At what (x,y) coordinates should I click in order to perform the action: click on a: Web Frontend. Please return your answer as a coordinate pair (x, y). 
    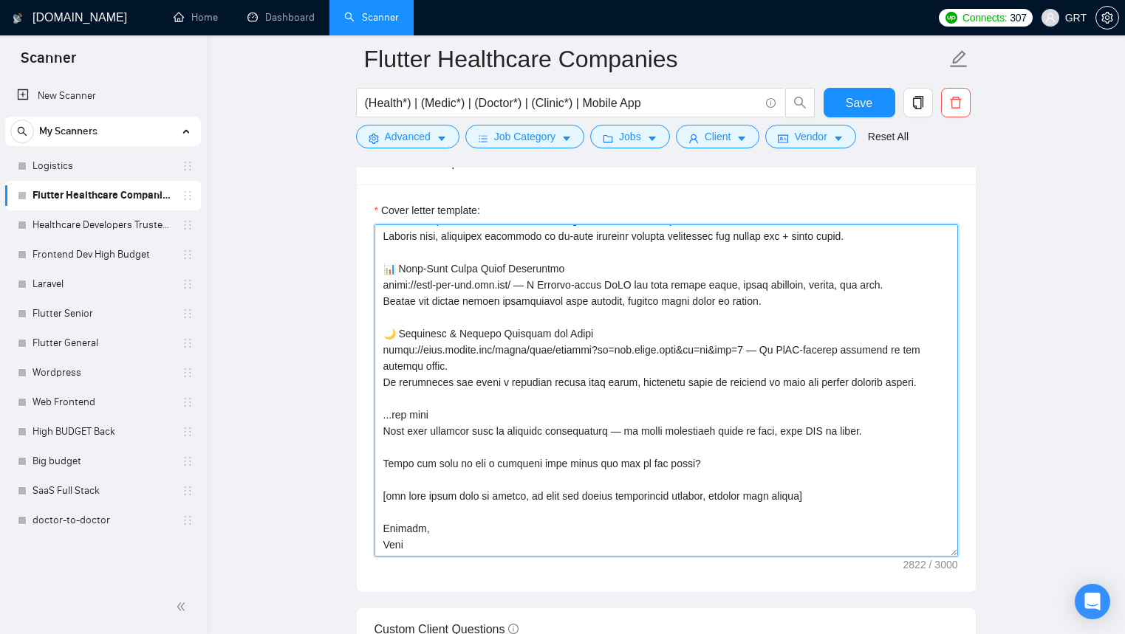
    Looking at the image, I should click on (103, 403).